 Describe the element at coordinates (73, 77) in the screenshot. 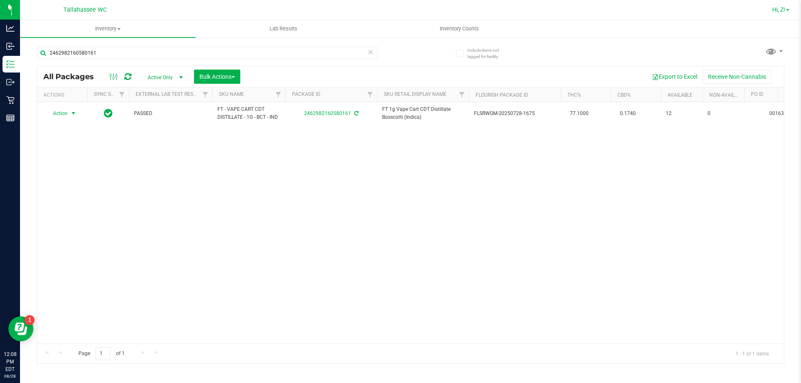

I see `span: All Packages` at that location.